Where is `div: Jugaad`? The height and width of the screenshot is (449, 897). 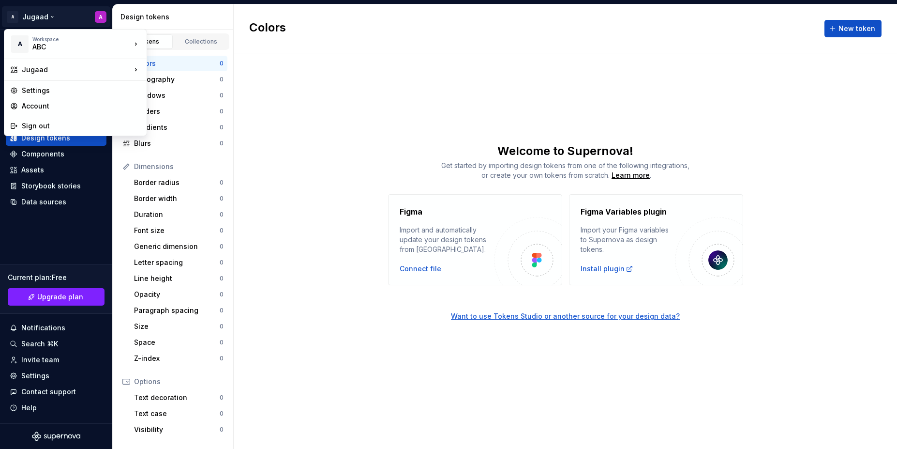
div: Jugaad is located at coordinates (76, 70).